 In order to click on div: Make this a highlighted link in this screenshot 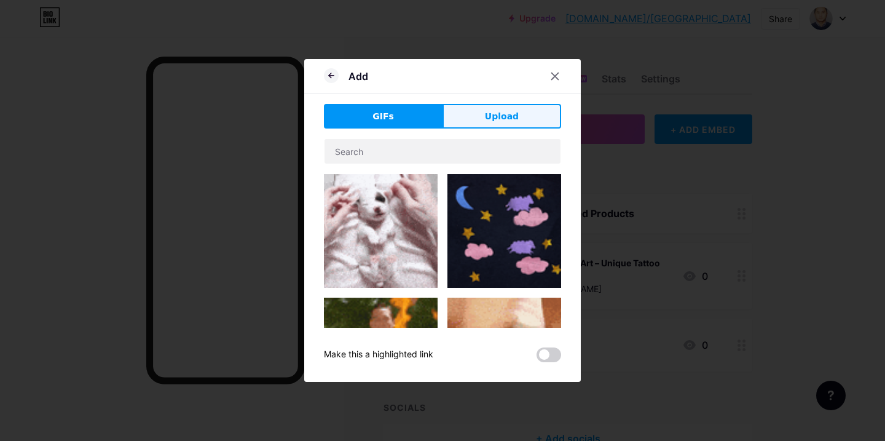, I will do `click(379, 355)`.